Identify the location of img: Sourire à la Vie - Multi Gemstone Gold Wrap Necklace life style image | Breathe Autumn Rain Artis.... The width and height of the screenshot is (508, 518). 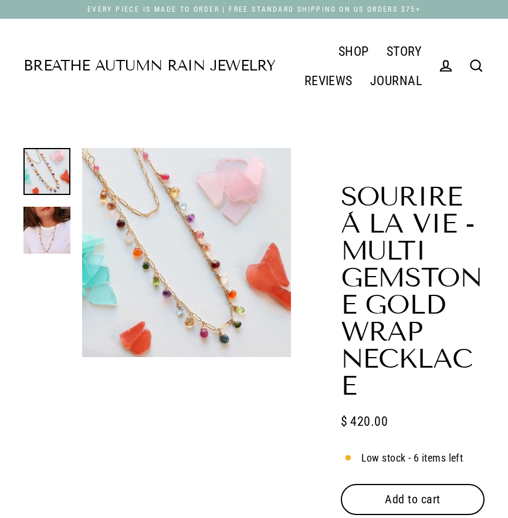
(47, 230).